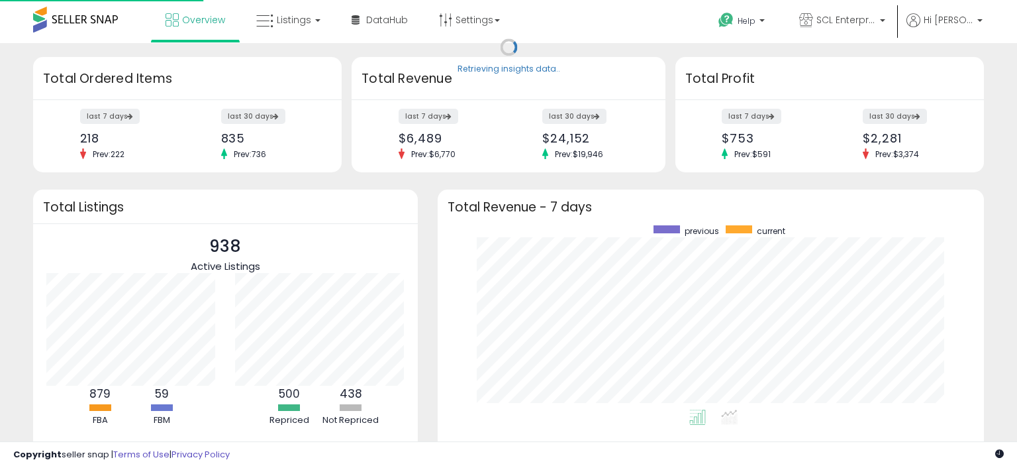  I want to click on h3: Total Listings, so click(225, 207).